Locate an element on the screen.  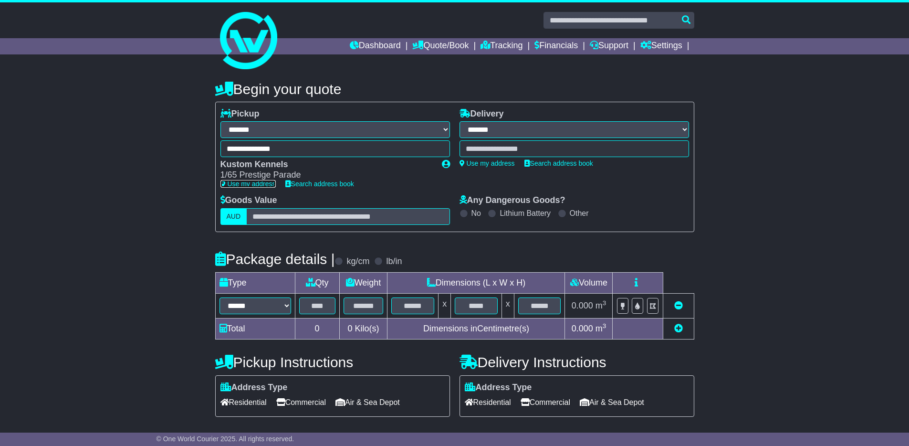
td: Qty is located at coordinates (317, 282).